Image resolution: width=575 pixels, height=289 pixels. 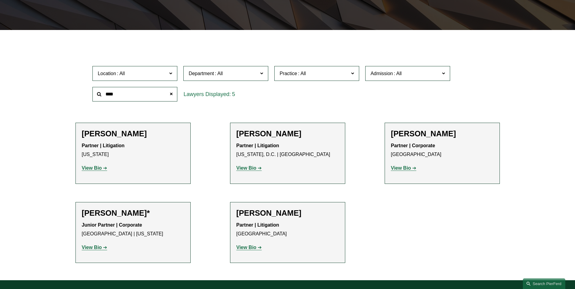 I want to click on span: Practice, so click(x=288, y=73).